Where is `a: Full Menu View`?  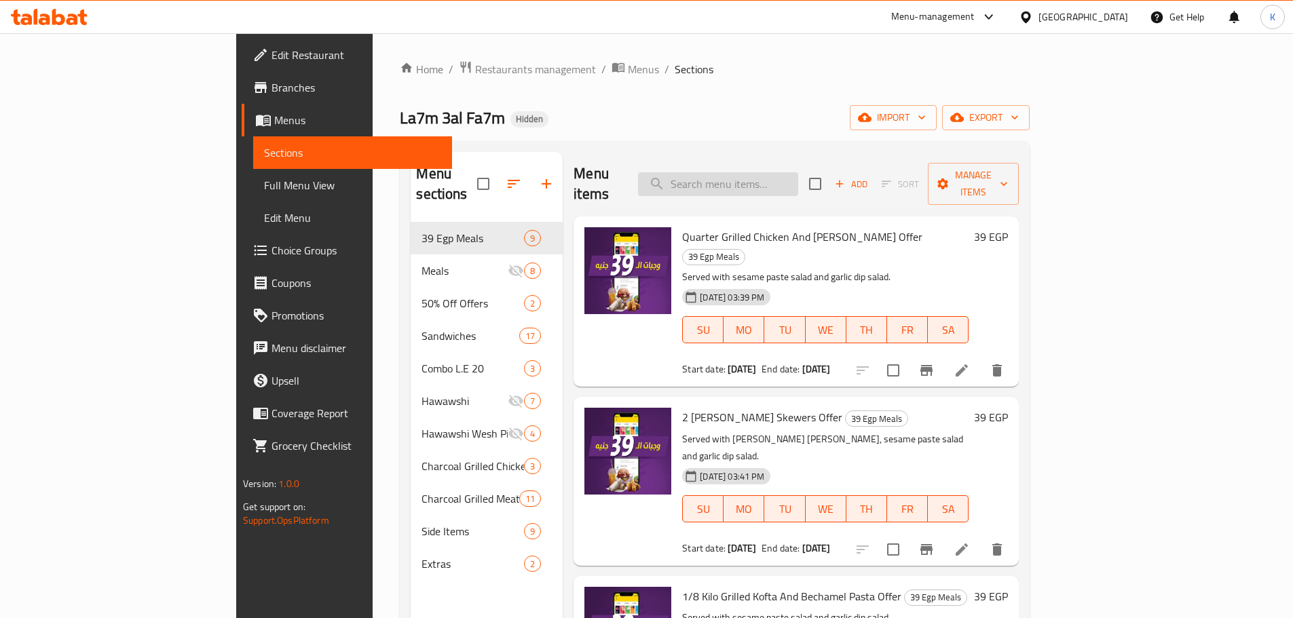 a: Full Menu View is located at coordinates (352, 185).